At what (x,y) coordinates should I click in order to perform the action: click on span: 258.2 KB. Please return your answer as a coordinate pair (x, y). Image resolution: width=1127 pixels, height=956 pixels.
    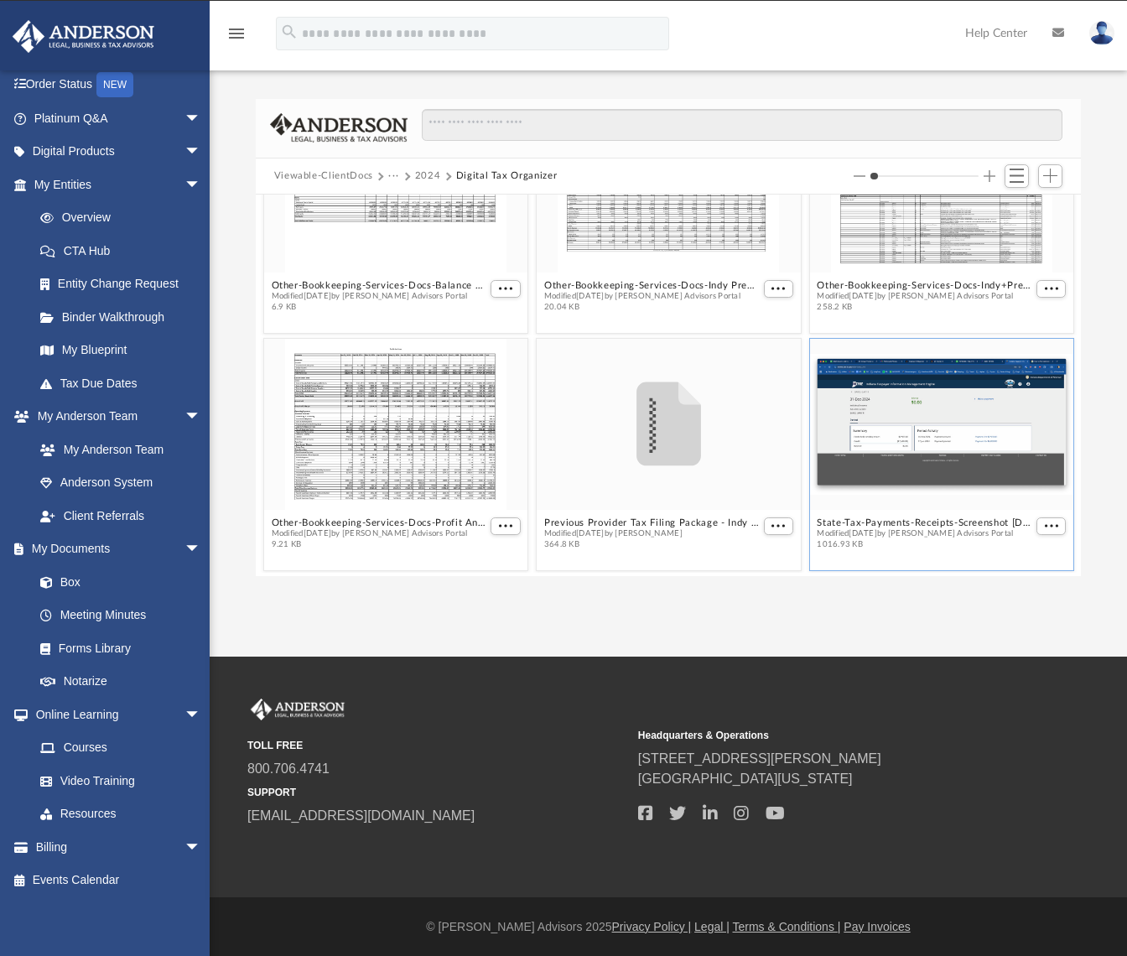
    Looking at the image, I should click on (924, 307).